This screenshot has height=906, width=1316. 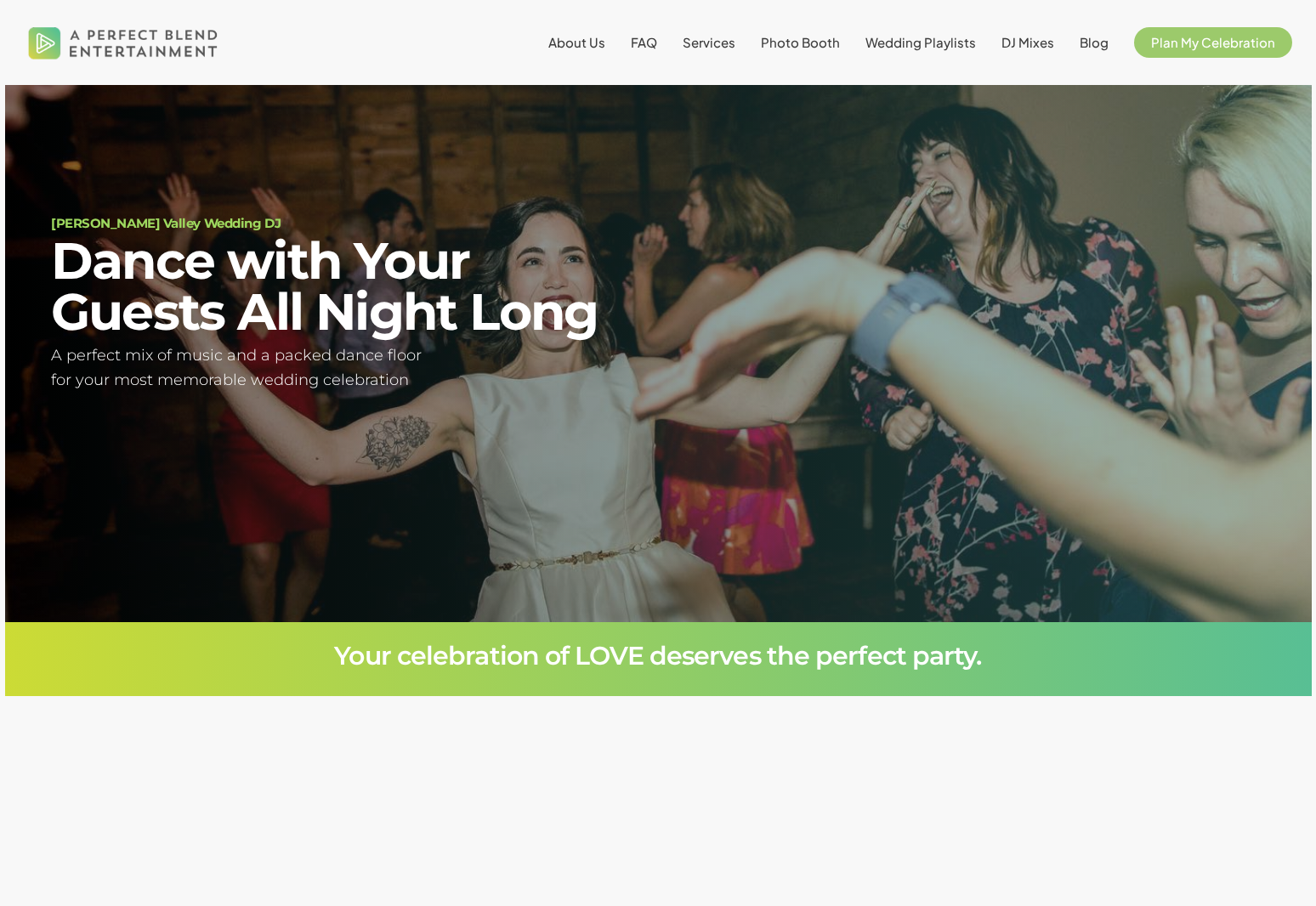 I want to click on img: A Perfect Blend Entertainment, so click(x=123, y=43).